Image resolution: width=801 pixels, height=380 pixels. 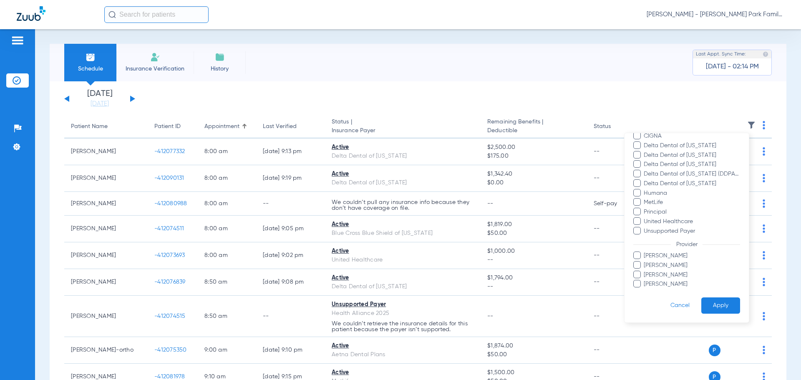 I want to click on span: Principal, so click(x=692, y=212).